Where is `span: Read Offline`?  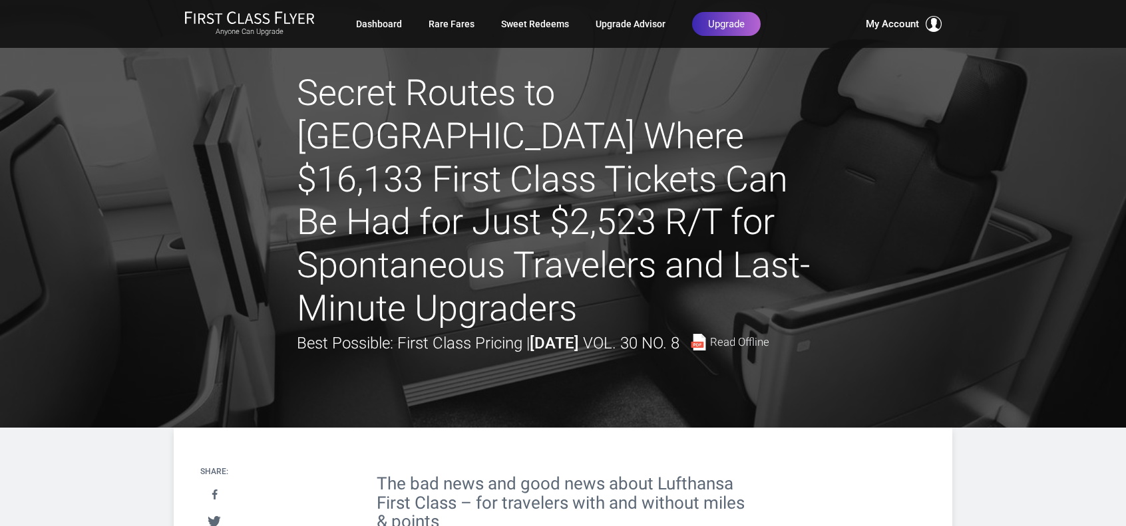
span: Read Offline is located at coordinates (739, 342).